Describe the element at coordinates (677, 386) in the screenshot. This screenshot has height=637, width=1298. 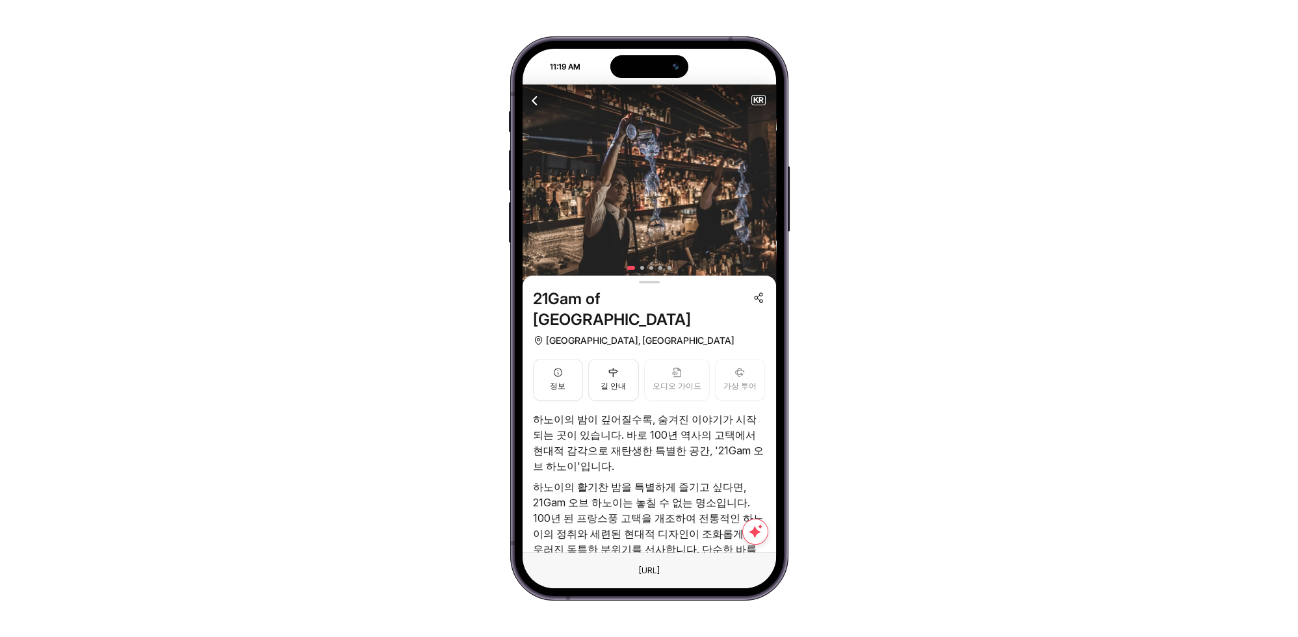
I see `span: 오디오 가이드` at that location.